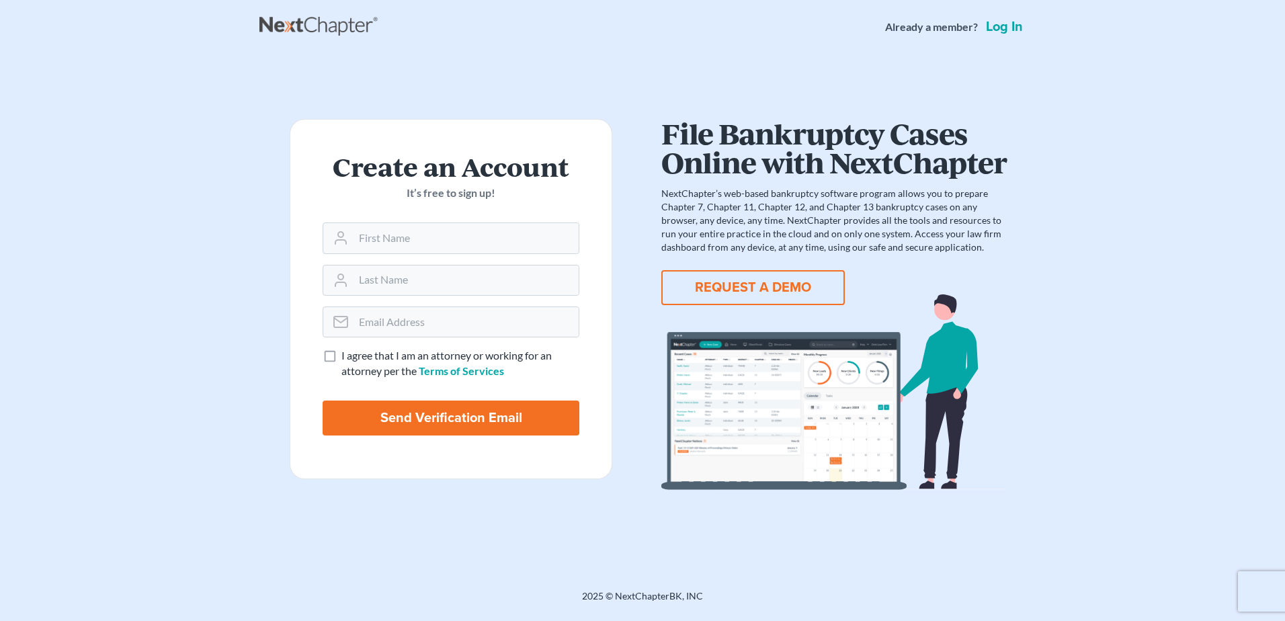 Image resolution: width=1285 pixels, height=621 pixels. I want to click on input: Last Name, so click(466, 280).